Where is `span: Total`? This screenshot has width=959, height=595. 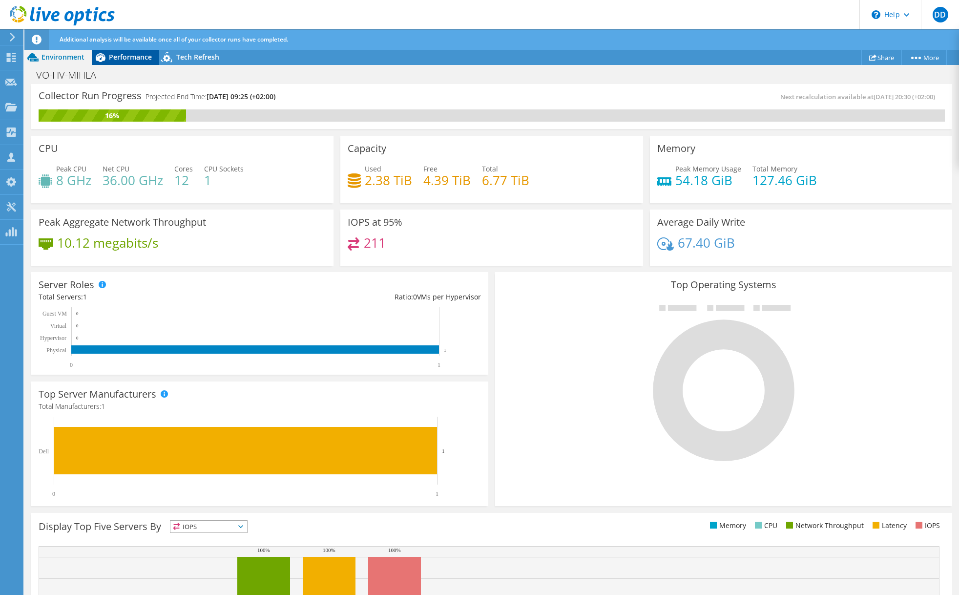
span: Total is located at coordinates (490, 169).